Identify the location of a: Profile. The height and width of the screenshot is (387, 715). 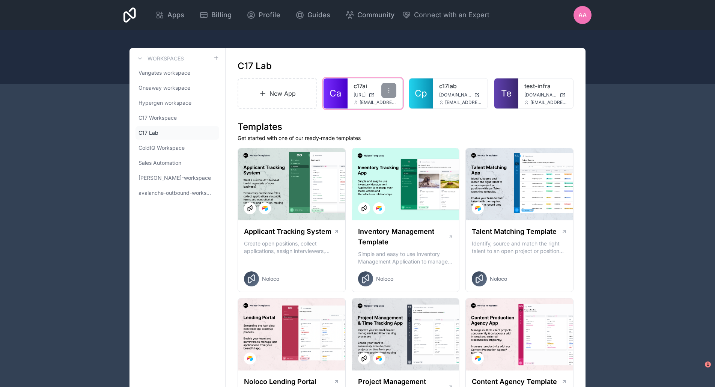
(263, 15).